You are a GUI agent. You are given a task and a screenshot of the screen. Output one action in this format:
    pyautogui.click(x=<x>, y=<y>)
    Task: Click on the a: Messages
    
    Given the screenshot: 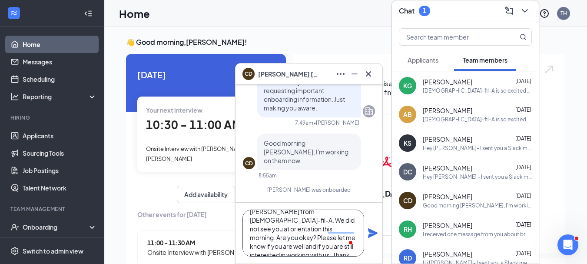 What is the action you would take?
    pyautogui.click(x=60, y=62)
    